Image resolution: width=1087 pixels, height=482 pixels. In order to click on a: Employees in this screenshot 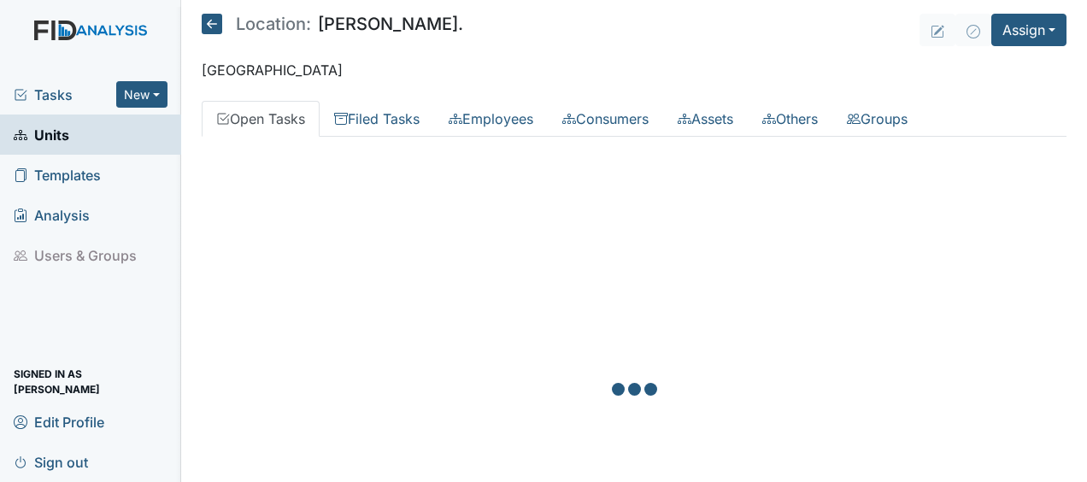, I will do `click(490, 119)`.